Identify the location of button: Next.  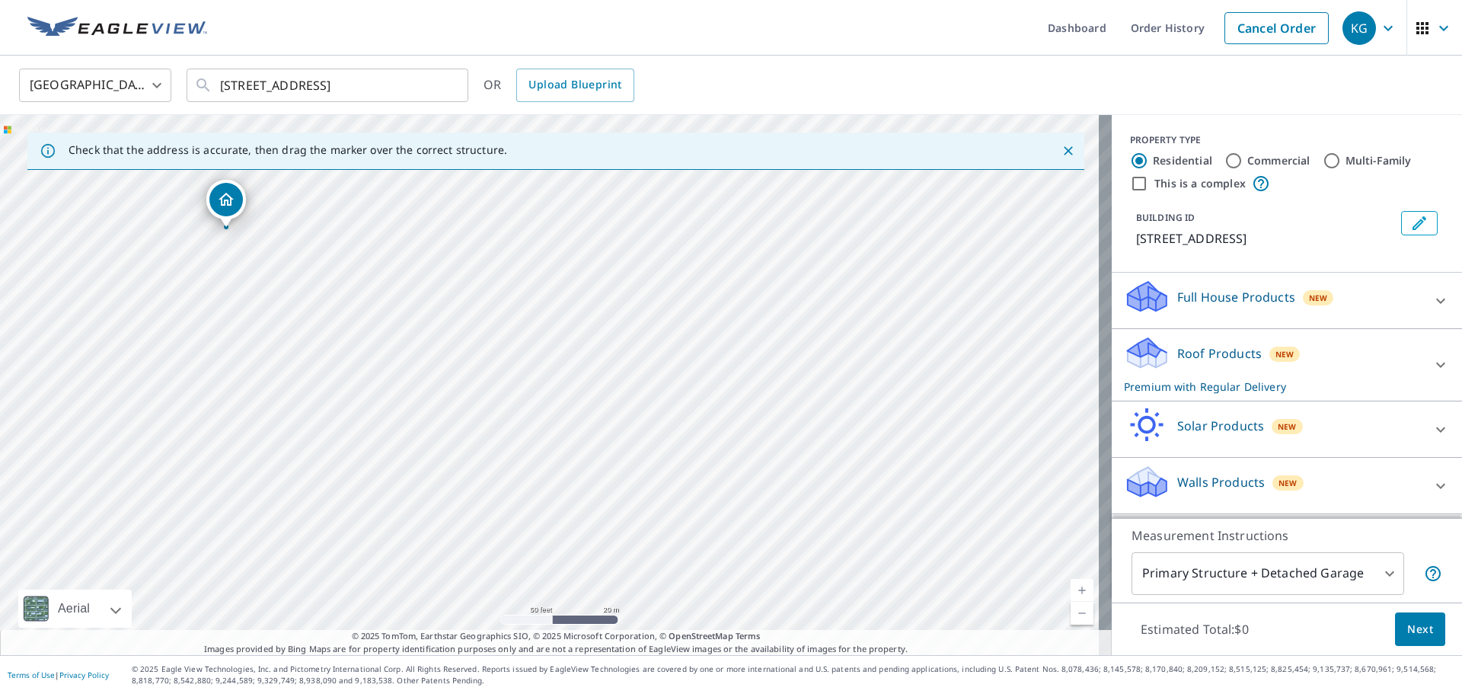
(1420, 629).